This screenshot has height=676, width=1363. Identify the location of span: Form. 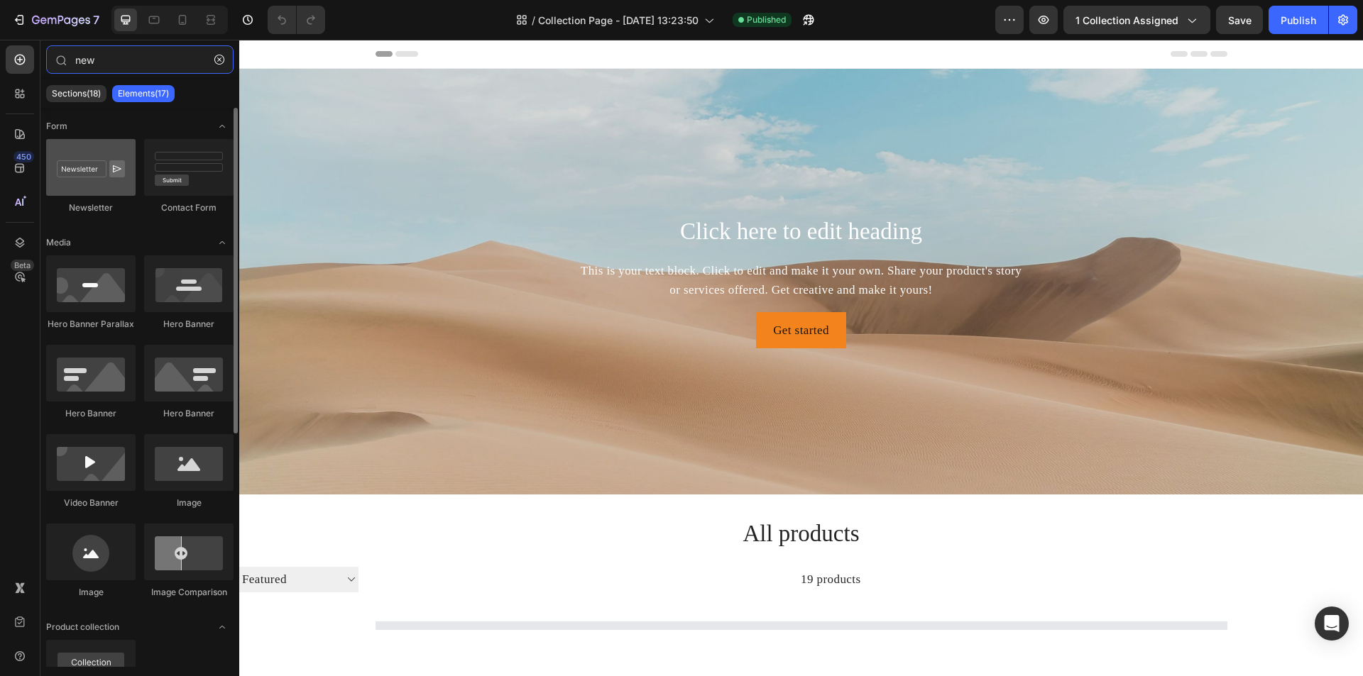
(57, 126).